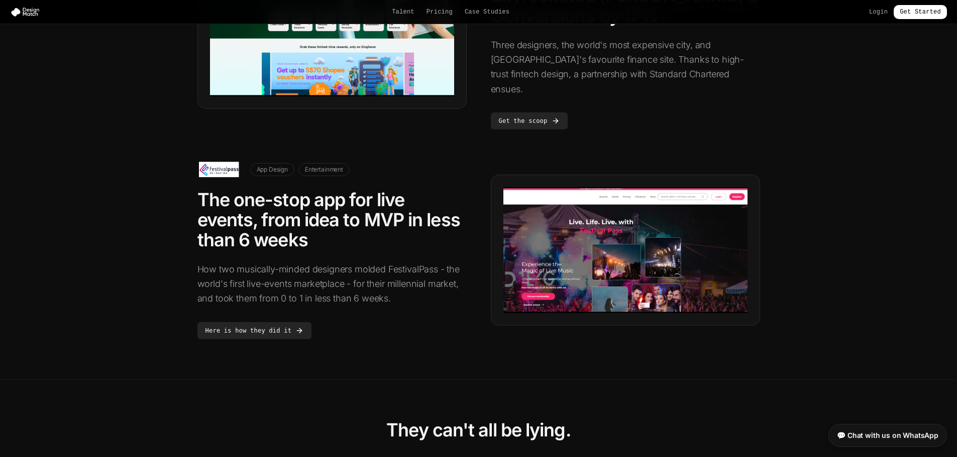 The height and width of the screenshot is (457, 957). I want to click on span: App Design, so click(272, 170).